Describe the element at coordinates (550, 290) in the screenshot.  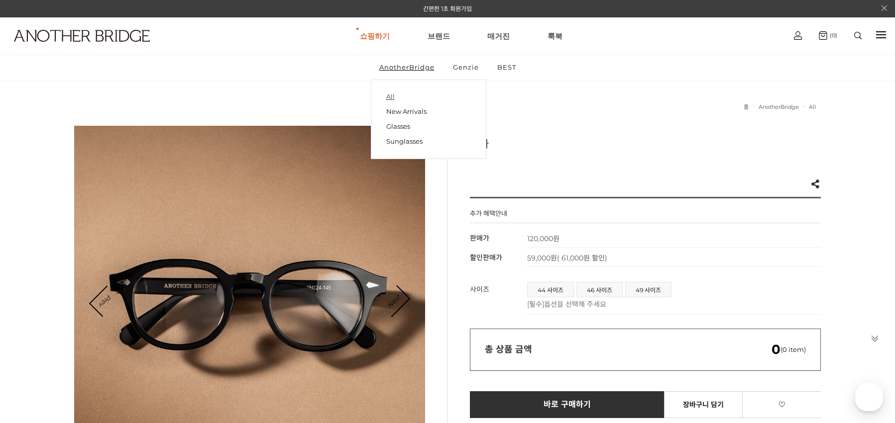
I see `li: 44 사이즈` at that location.